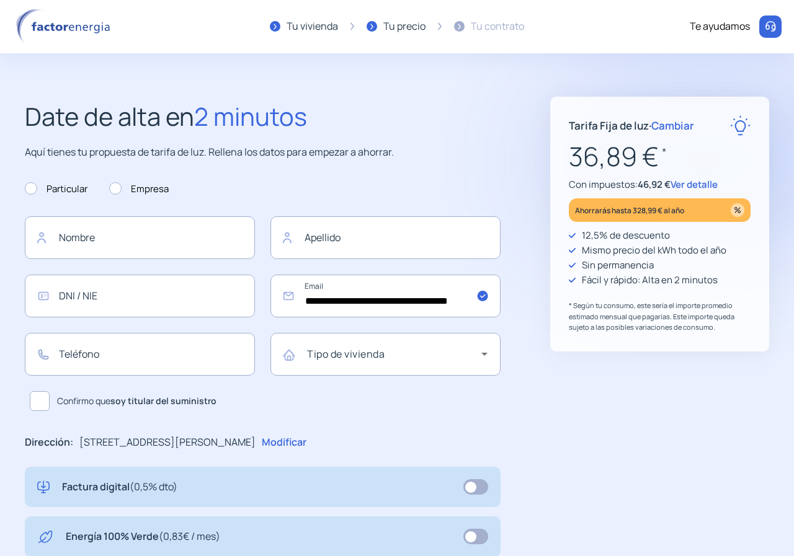 The height and width of the screenshot is (556, 794). I want to click on h2: Date de alta en, so click(262, 117).